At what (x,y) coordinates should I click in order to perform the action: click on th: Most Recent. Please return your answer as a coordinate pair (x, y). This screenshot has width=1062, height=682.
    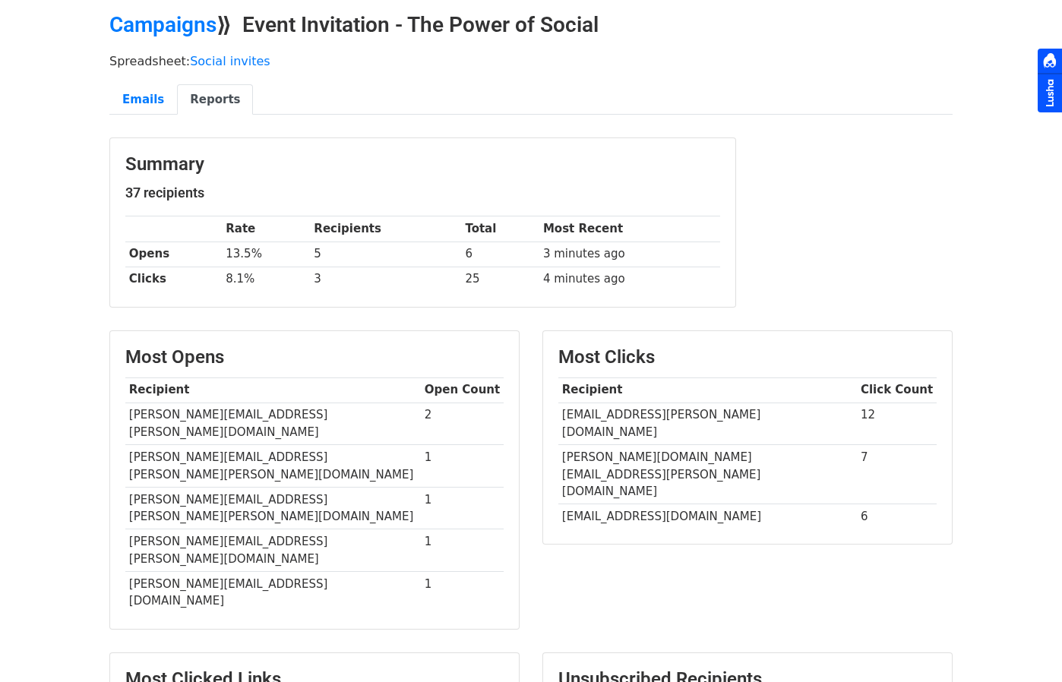
    Looking at the image, I should click on (630, 229).